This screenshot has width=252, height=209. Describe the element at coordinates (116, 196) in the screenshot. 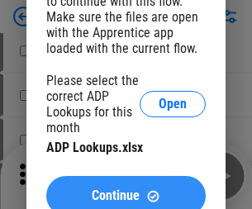

I see `span: Continue` at that location.